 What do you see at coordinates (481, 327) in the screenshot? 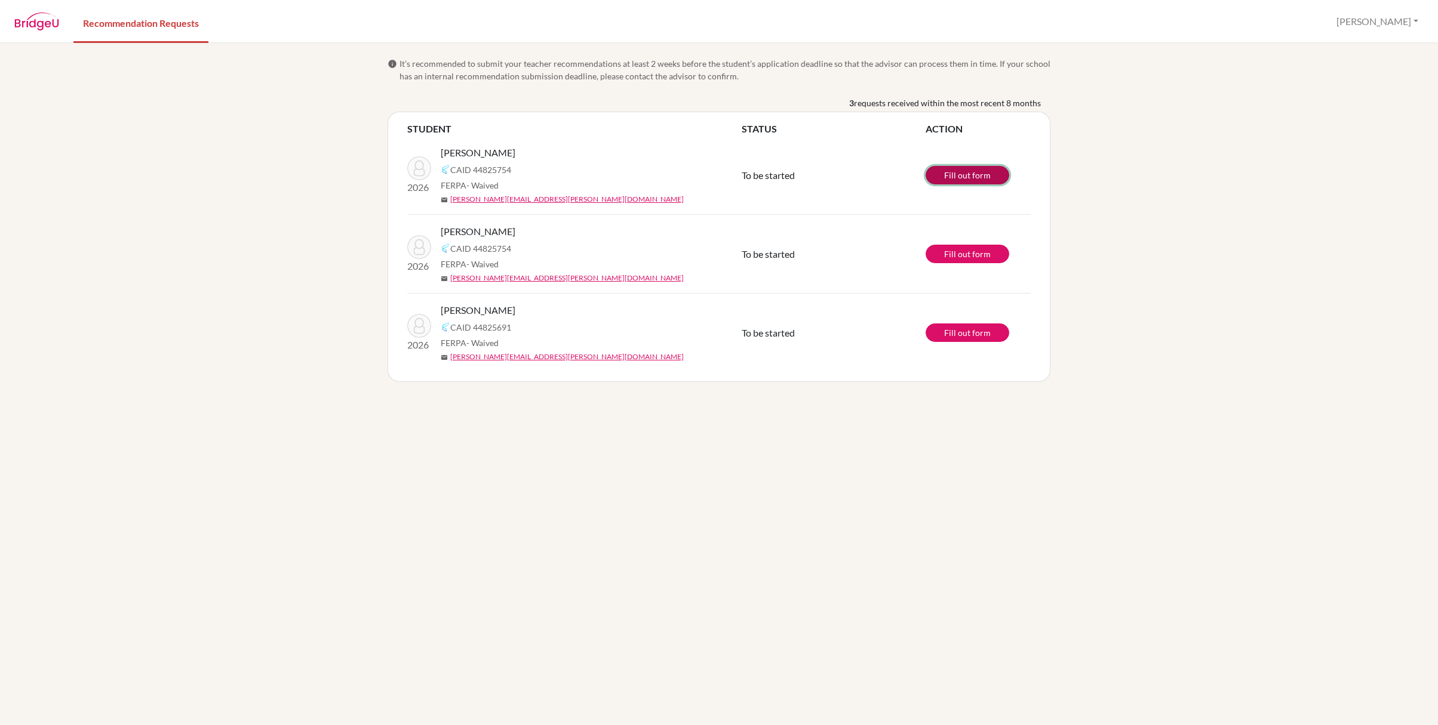
I see `span: CAID 44825691` at bounding box center [481, 327].